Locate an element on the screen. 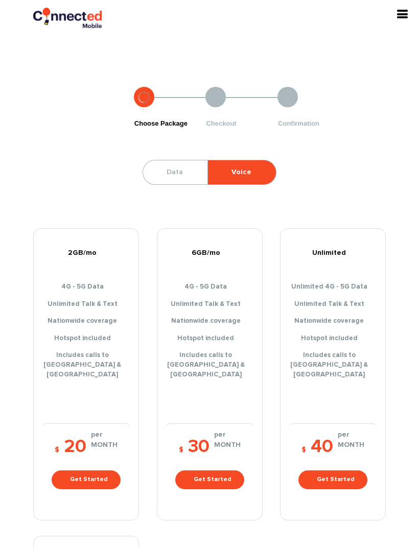  span: 40 is located at coordinates (322, 447).